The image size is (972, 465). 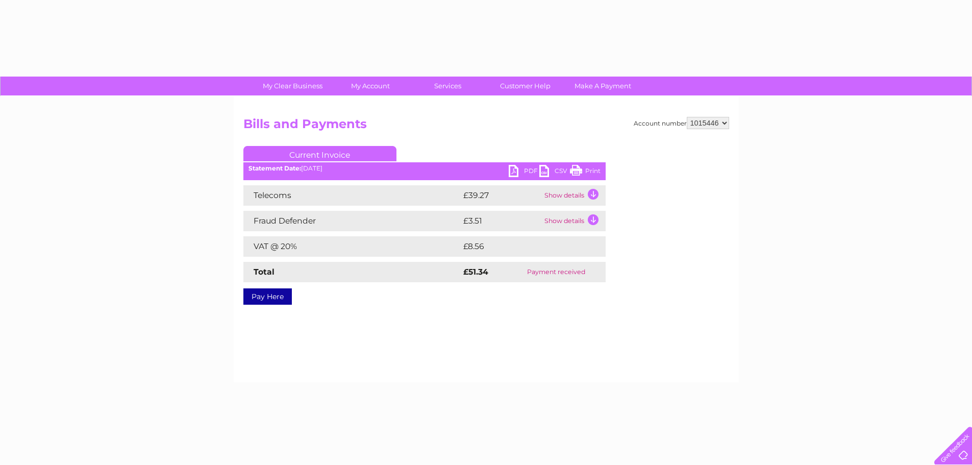 What do you see at coordinates (603, 86) in the screenshot?
I see `a: Make A Payment` at bounding box center [603, 86].